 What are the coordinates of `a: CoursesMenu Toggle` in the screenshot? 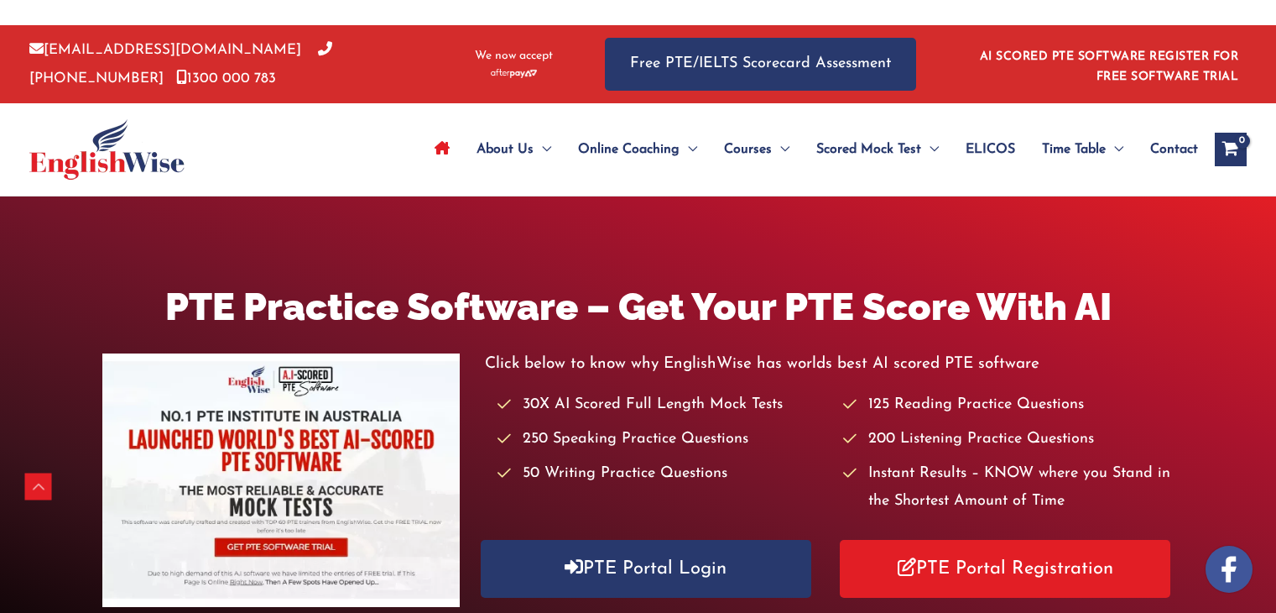 It's located at (757, 149).